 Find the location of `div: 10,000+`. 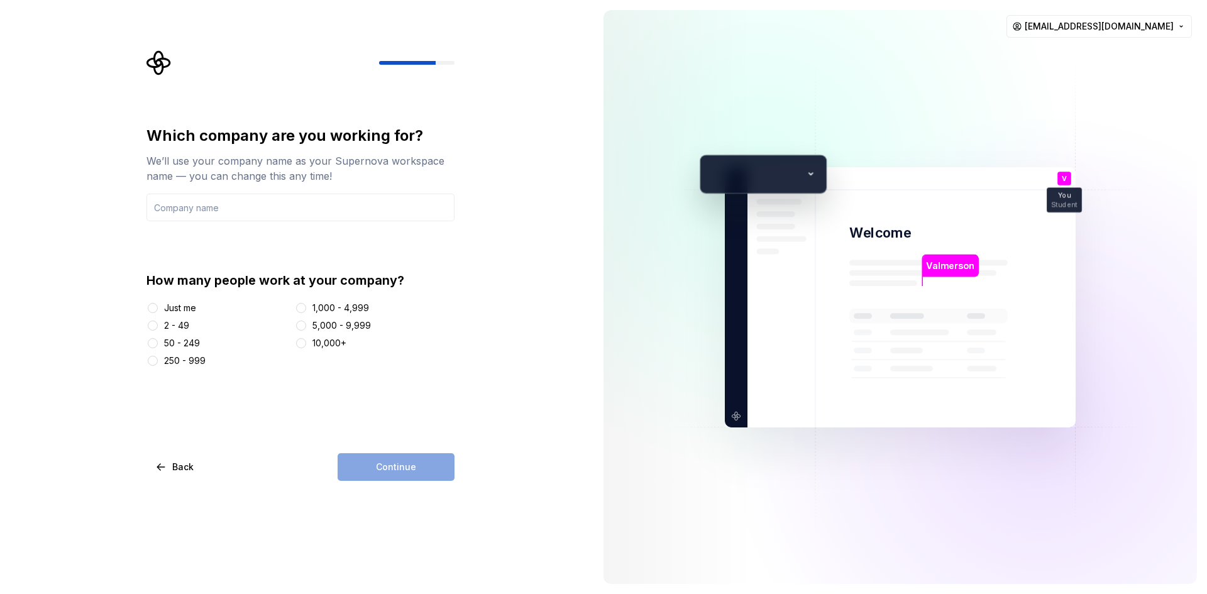

div: 10,000+ is located at coordinates (329, 343).